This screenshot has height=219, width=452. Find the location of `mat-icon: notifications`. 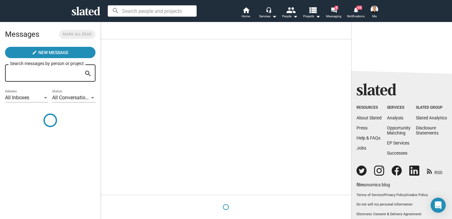

mat-icon: notifications is located at coordinates (356, 9).